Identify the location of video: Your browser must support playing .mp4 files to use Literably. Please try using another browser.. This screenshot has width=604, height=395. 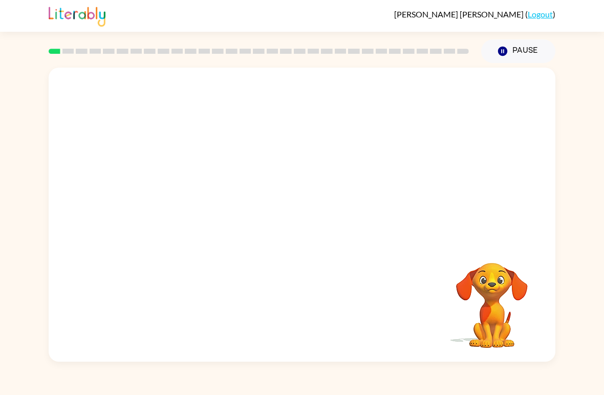
(492, 298).